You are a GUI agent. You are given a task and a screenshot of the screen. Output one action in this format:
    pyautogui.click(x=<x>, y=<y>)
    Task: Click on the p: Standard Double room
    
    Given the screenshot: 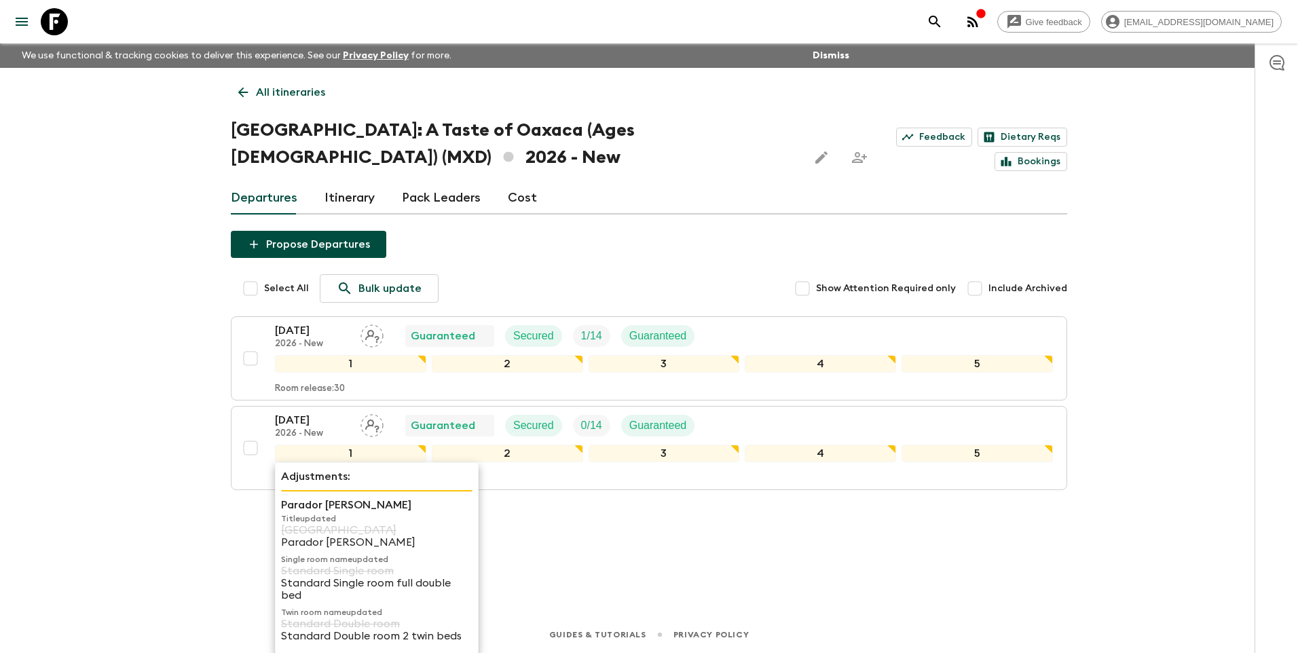 What is the action you would take?
    pyautogui.click(x=377, y=624)
    